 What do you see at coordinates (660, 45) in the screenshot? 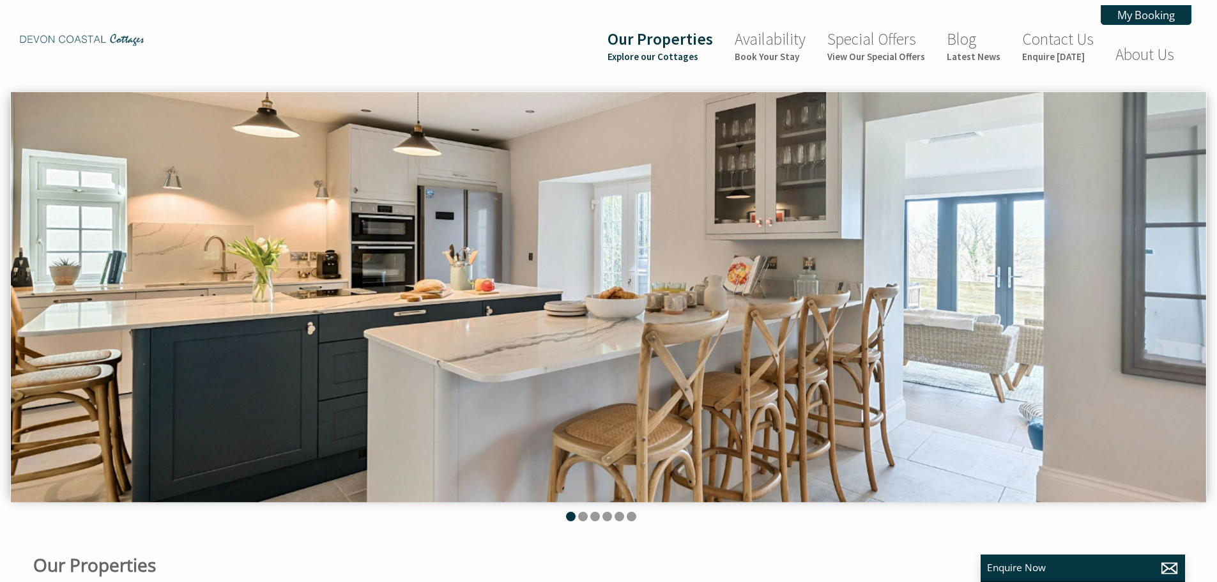
I see `a: Our PropertiesExplore our Cottages` at bounding box center [660, 45].